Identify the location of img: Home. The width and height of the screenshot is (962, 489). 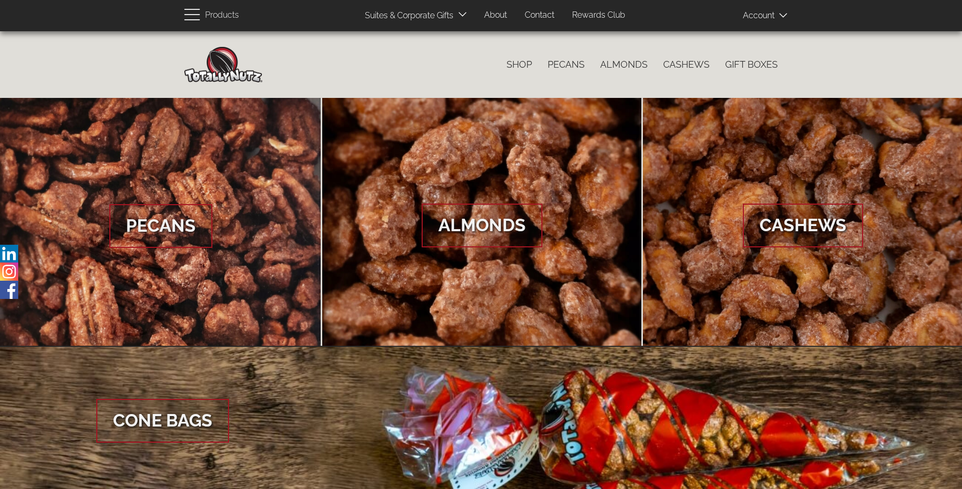
(223, 65).